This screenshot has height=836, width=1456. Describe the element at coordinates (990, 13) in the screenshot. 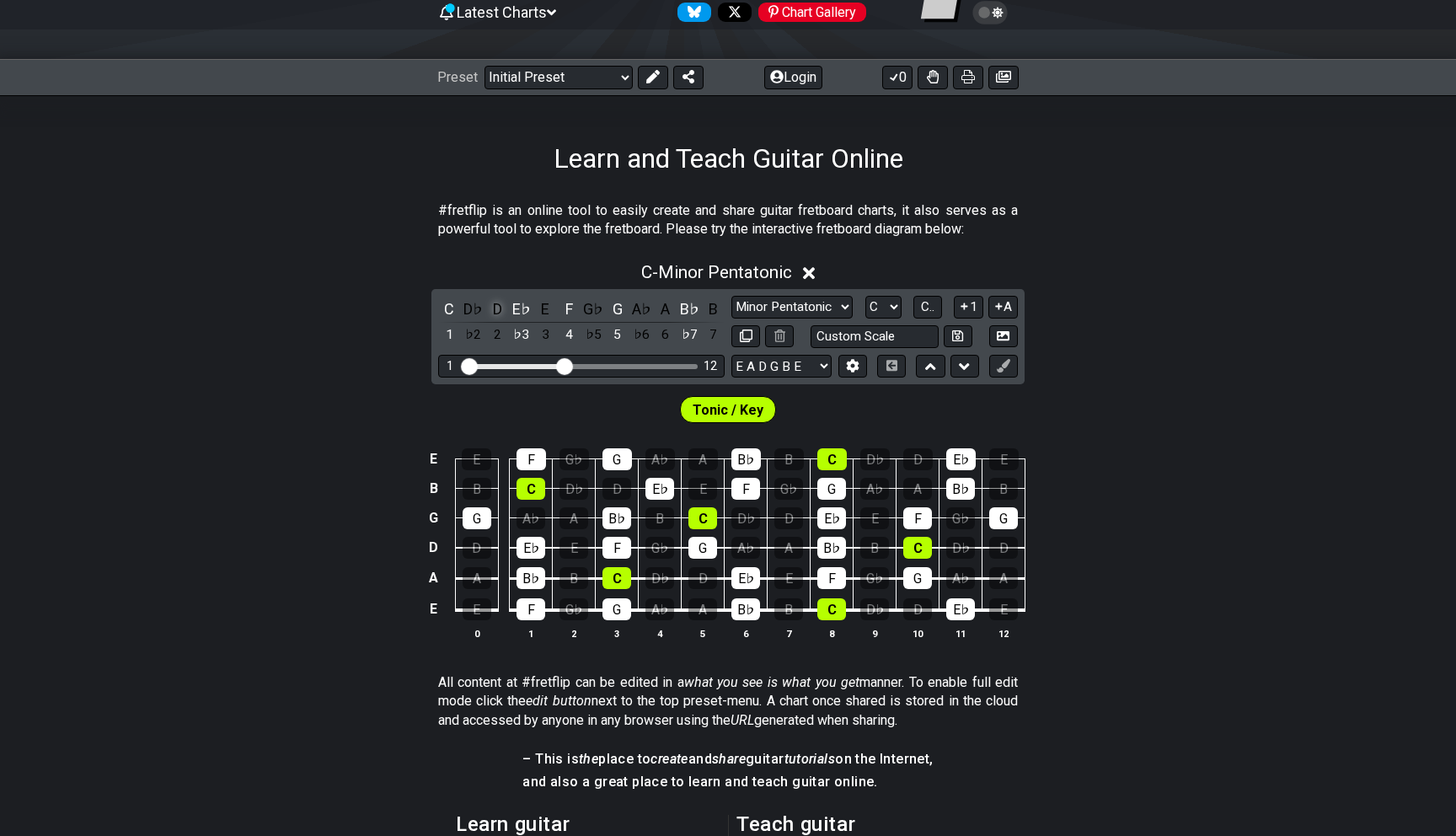

I see `span: Toggle light / dark theme` at that location.